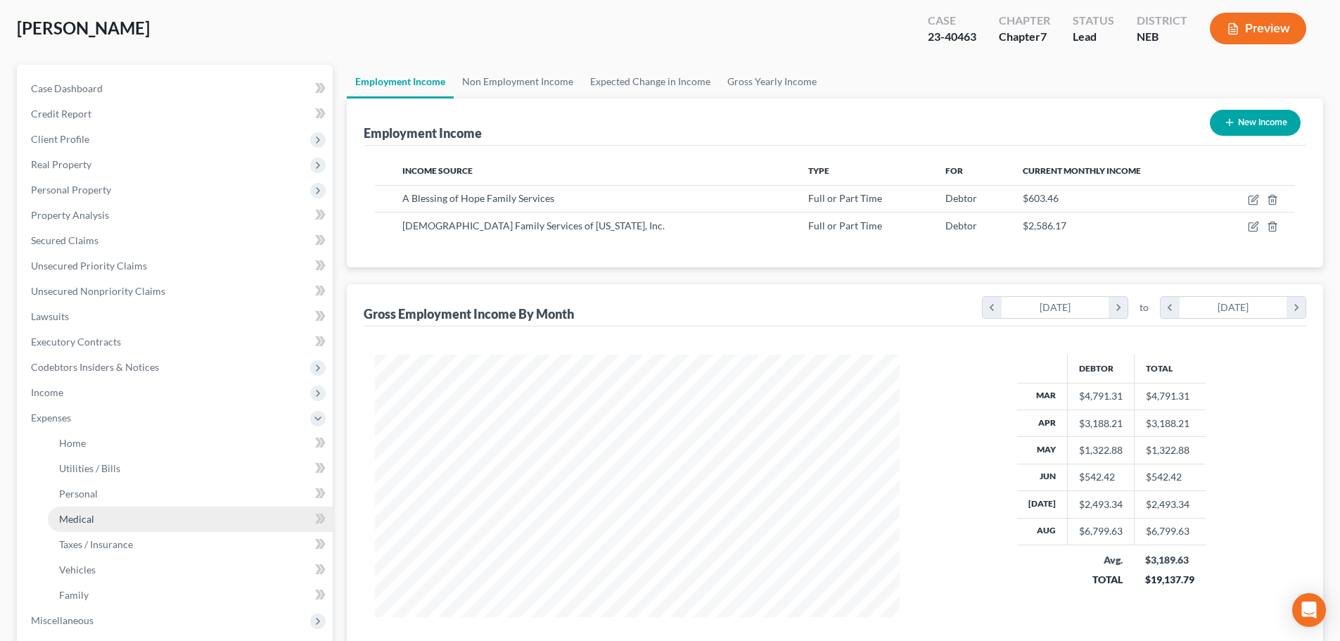  What do you see at coordinates (70, 215) in the screenshot?
I see `span: Property Analysis` at bounding box center [70, 215].